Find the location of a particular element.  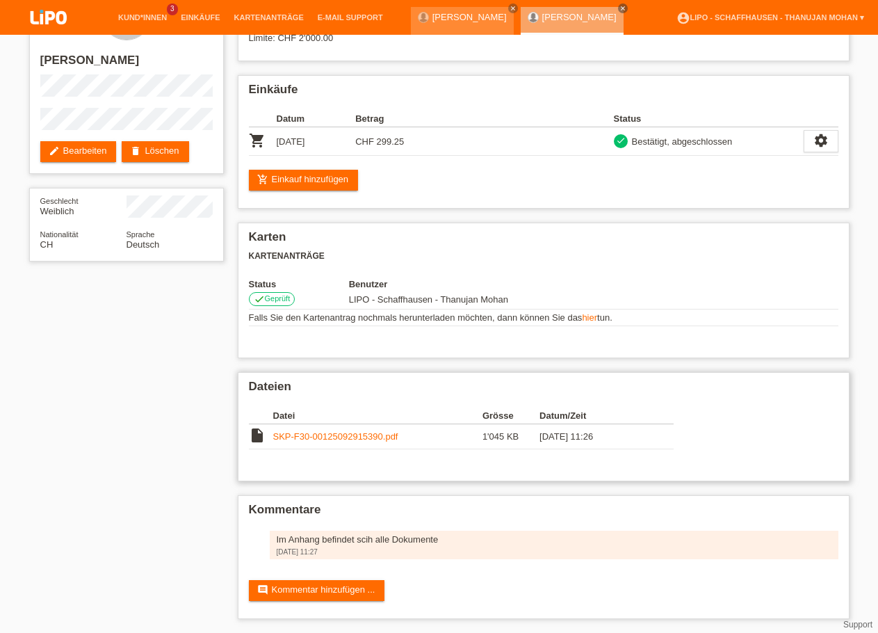

th: Grösse is located at coordinates (511, 416).